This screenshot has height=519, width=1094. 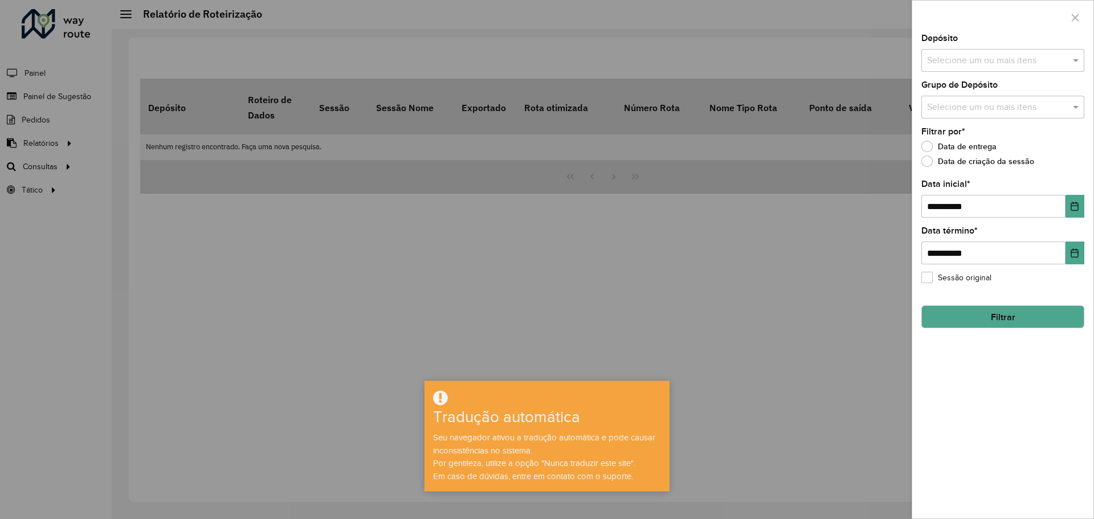 What do you see at coordinates (533, 477) in the screenshot?
I see `font: Em caso de dúvidas, entre em contato com o suporte.` at bounding box center [533, 477].